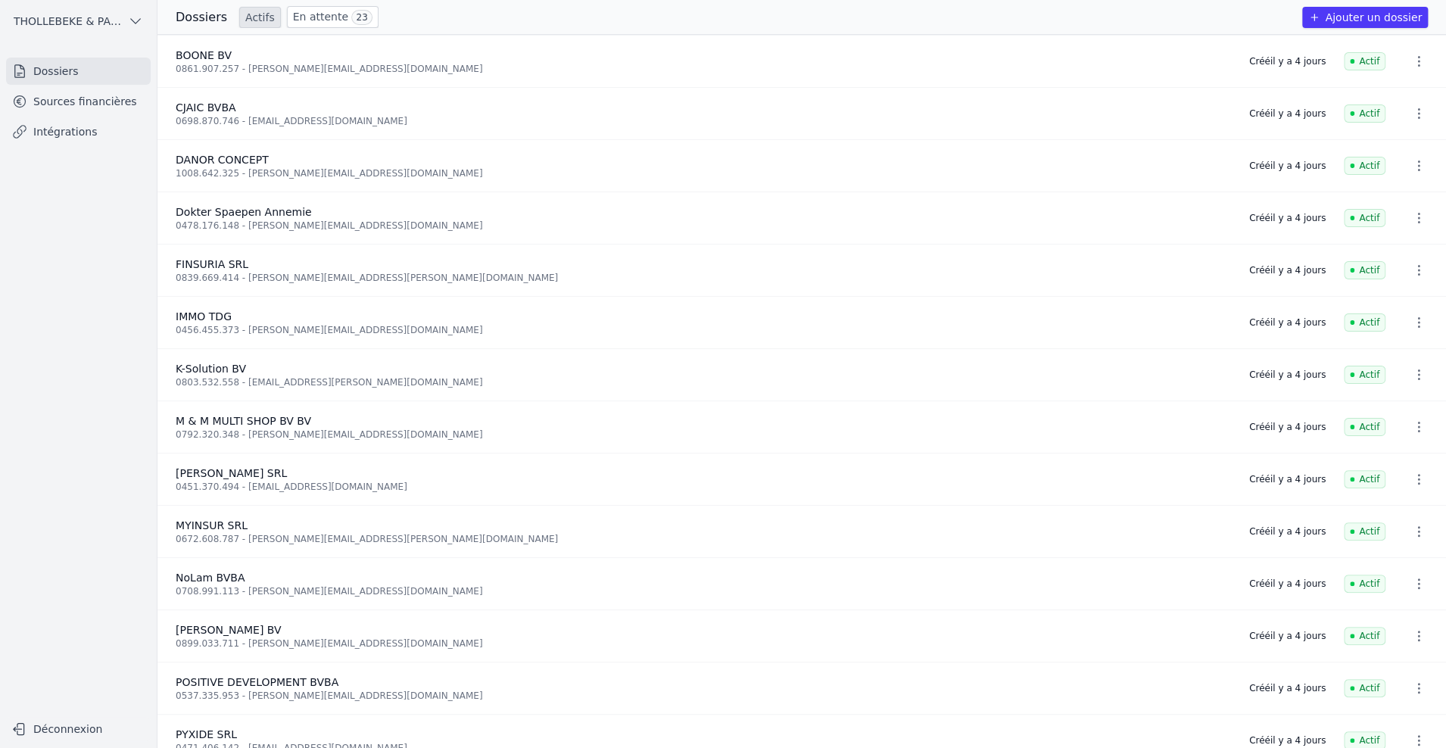 This screenshot has width=1446, height=748. What do you see at coordinates (78, 21) in the screenshot?
I see `button: THOLLEBEKE & PARTNERS bvbvba BVBA` at bounding box center [78, 21].